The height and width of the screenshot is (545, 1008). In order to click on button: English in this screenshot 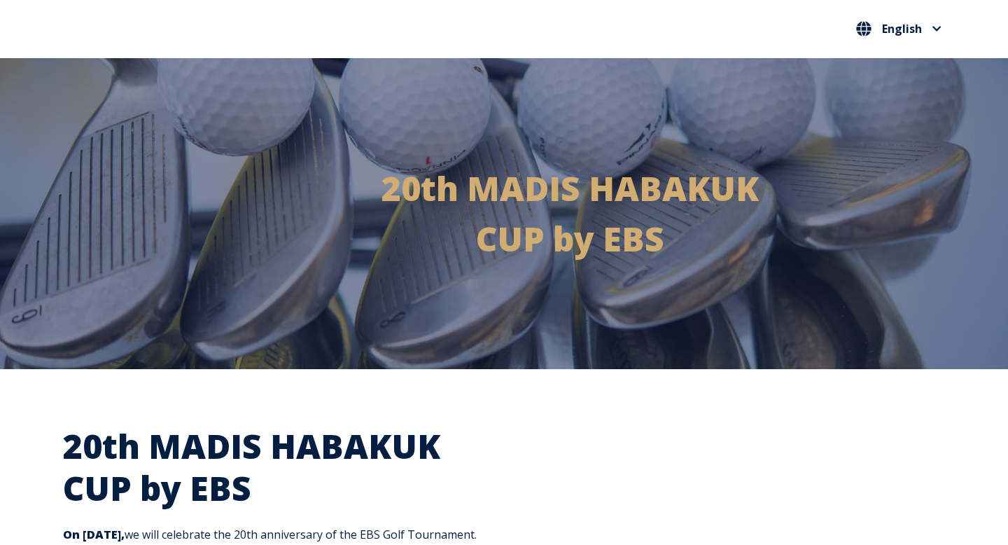, I will do `click(899, 29)`.